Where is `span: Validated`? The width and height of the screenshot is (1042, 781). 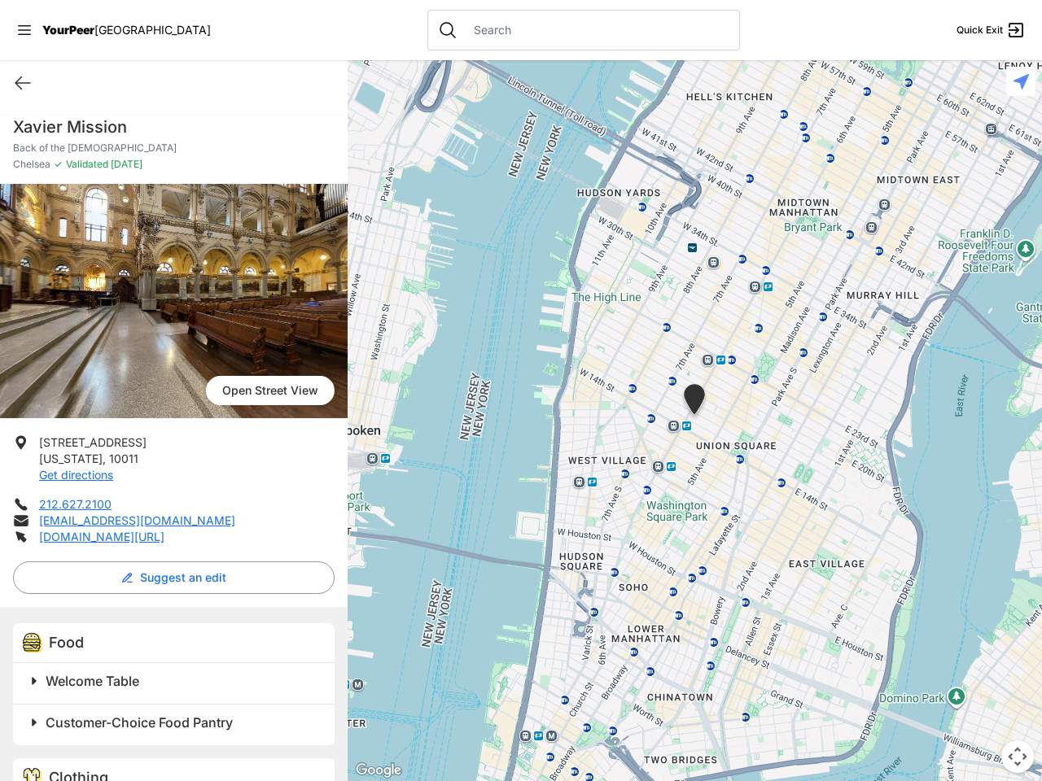 span: Validated is located at coordinates (87, 164).